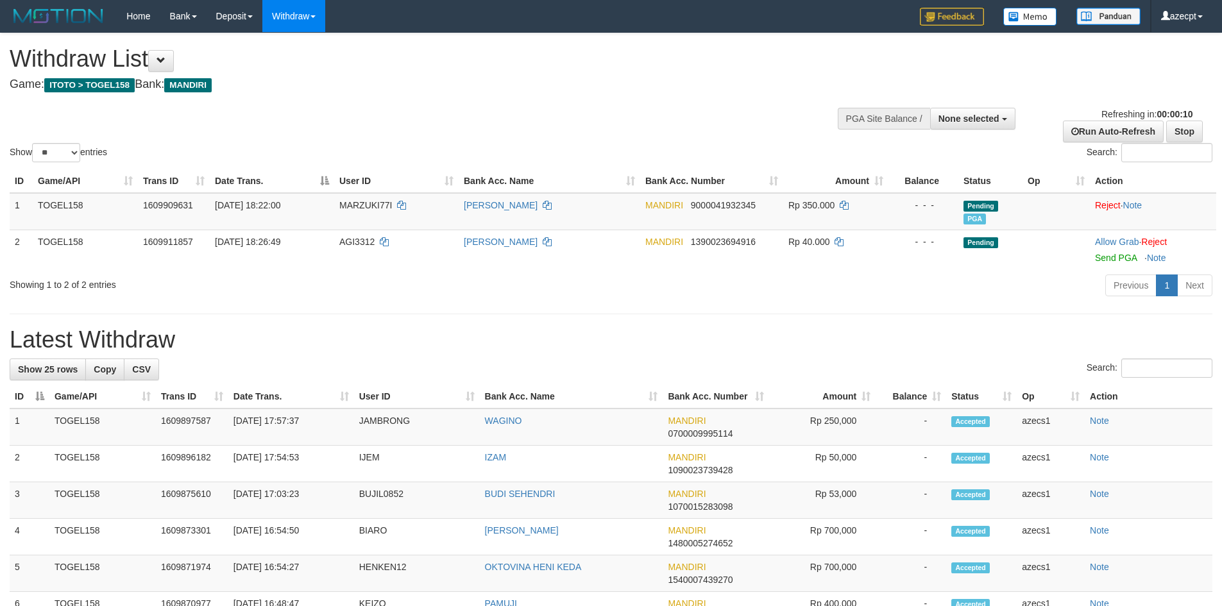  Describe the element at coordinates (700, 580) in the screenshot. I see `span: Copy 1540007439270 to clipboard` at that location.